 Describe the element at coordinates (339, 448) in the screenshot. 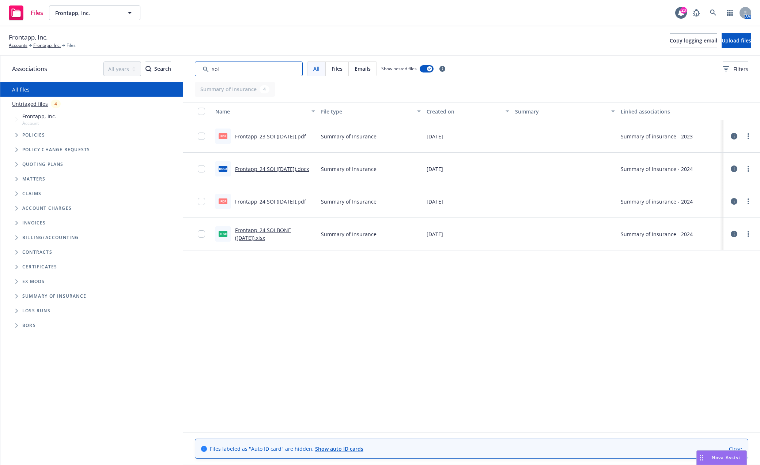

I see `a: Show auto ID cards` at that location.